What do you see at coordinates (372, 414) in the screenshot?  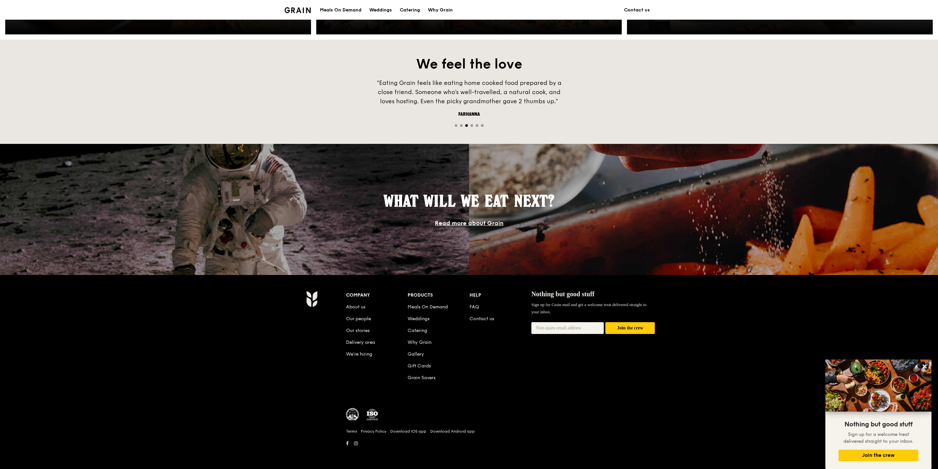 I see `img: ISO Certified` at bounding box center [372, 414].